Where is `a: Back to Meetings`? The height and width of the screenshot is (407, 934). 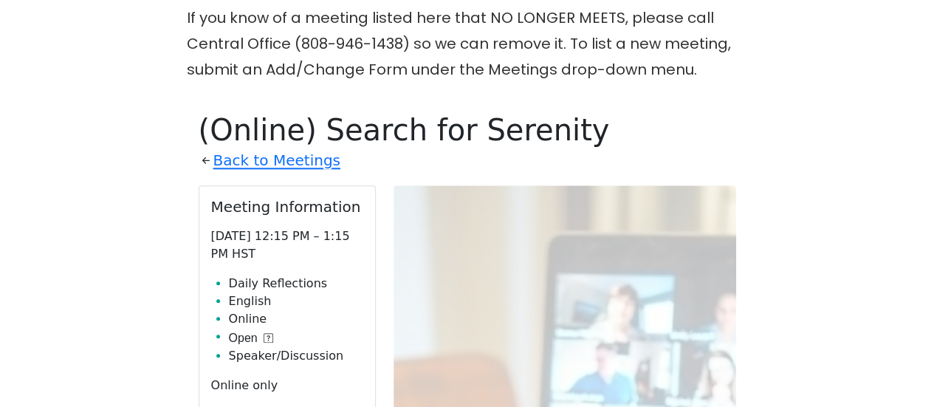
a: Back to Meetings is located at coordinates (277, 160).